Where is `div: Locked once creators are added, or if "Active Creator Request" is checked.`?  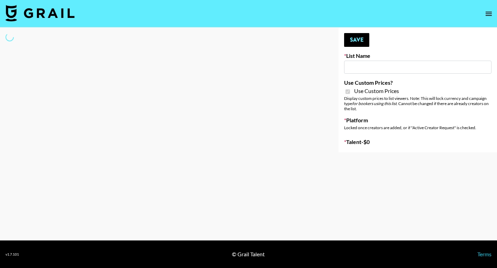 div: Locked once creators are added, or if "Active Creator Request" is checked. is located at coordinates (418, 128).